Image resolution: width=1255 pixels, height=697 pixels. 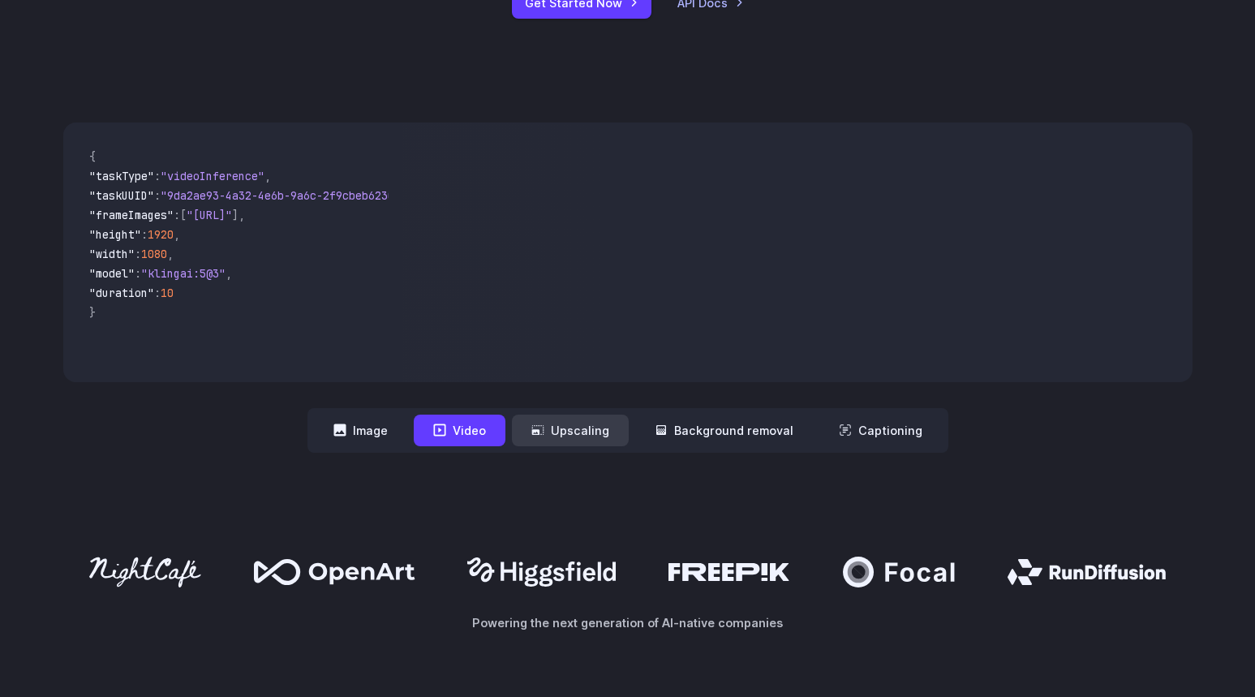 What do you see at coordinates (131, 215) in the screenshot?
I see `span: "frameImages"` at bounding box center [131, 215].